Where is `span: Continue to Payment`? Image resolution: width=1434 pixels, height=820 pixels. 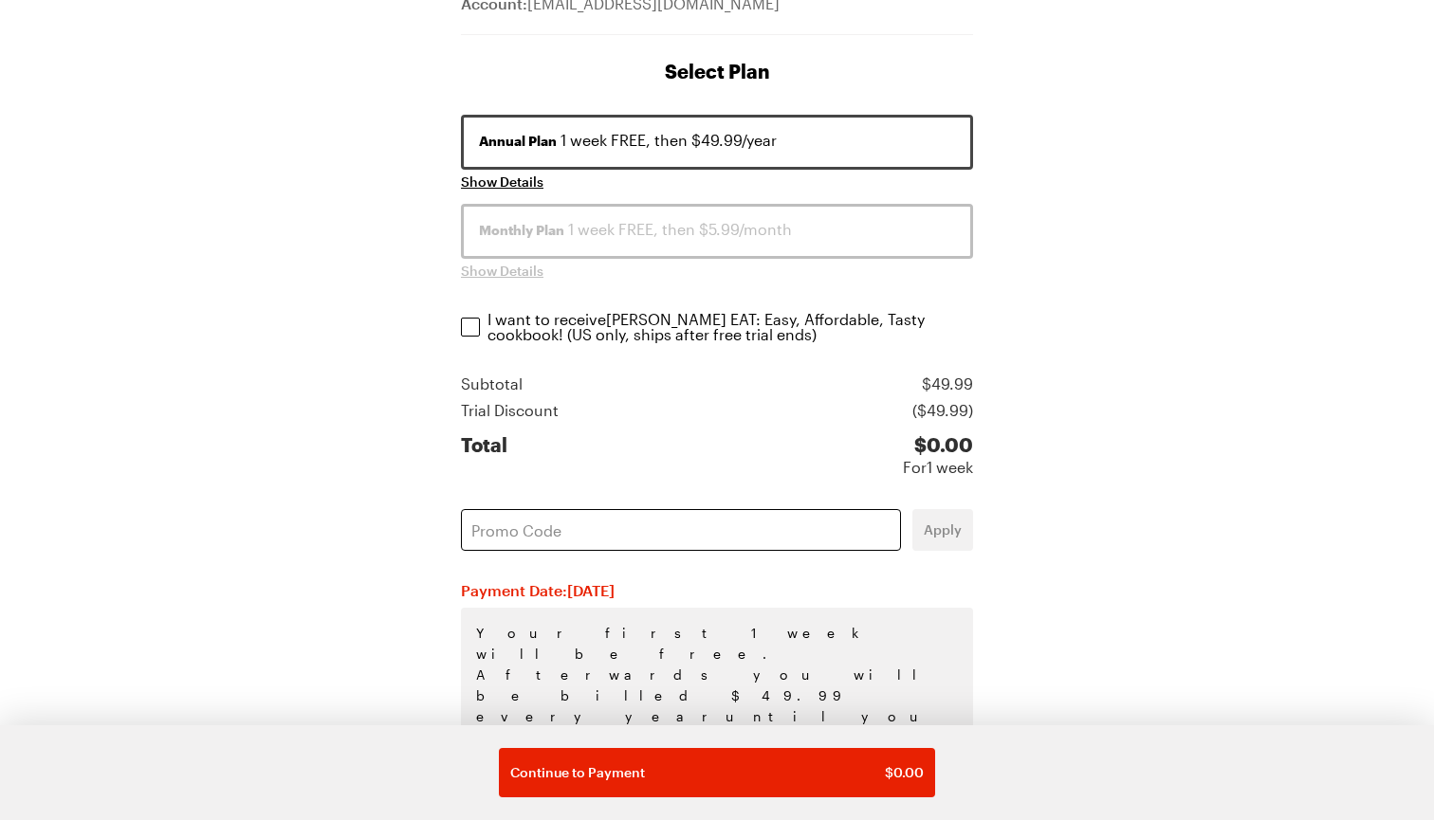 span: Continue to Payment is located at coordinates (578, 773).